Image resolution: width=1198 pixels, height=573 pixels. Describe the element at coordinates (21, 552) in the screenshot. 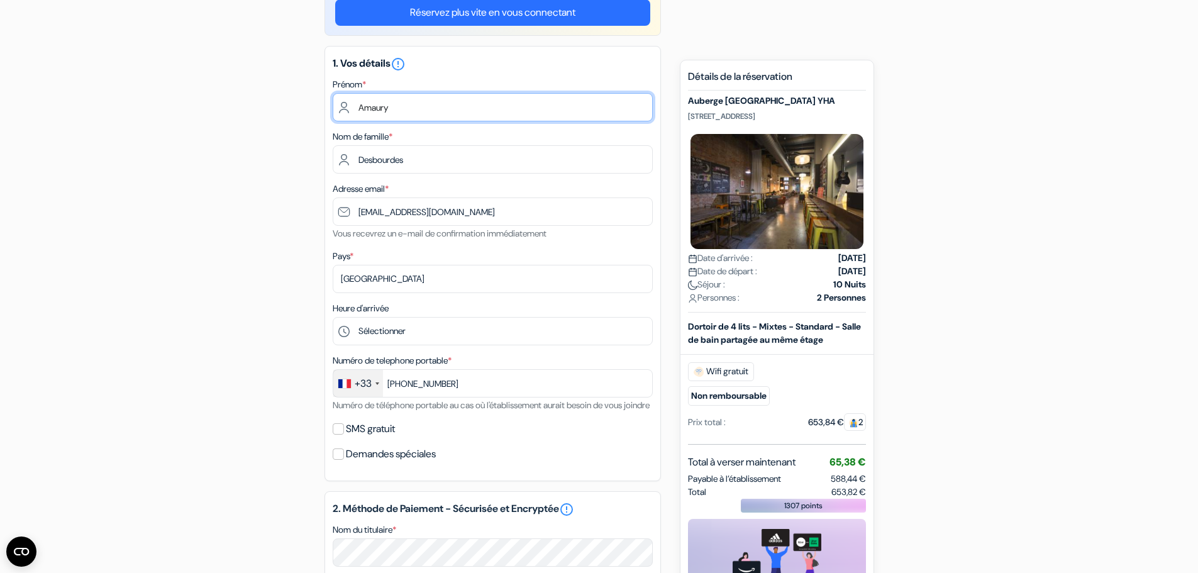

I see `button: Ouvrir le widget CMP` at that location.